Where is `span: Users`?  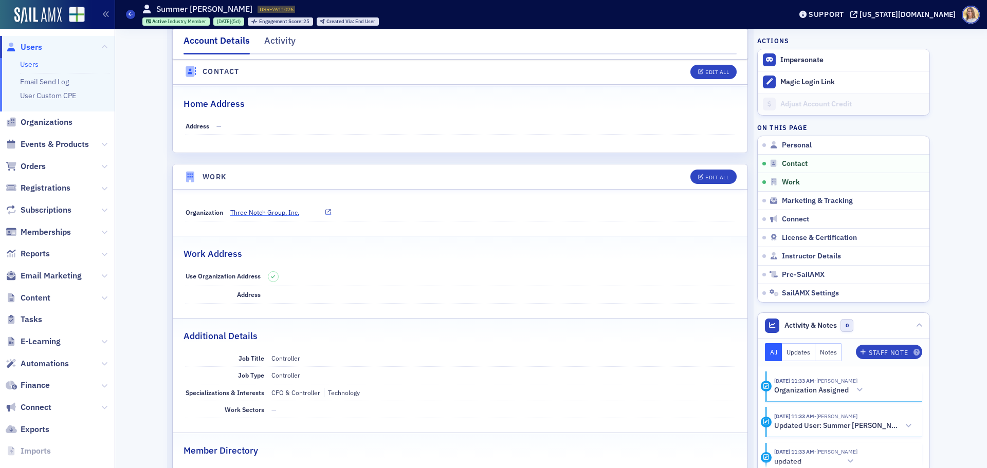
span: Users is located at coordinates (31, 47).